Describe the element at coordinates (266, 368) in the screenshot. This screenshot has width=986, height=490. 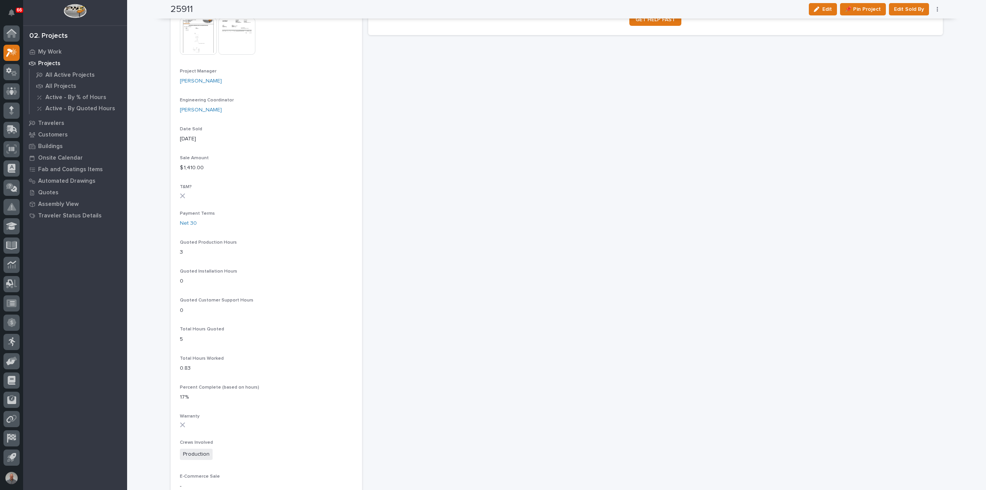
I see `p: 0.83` at that location.